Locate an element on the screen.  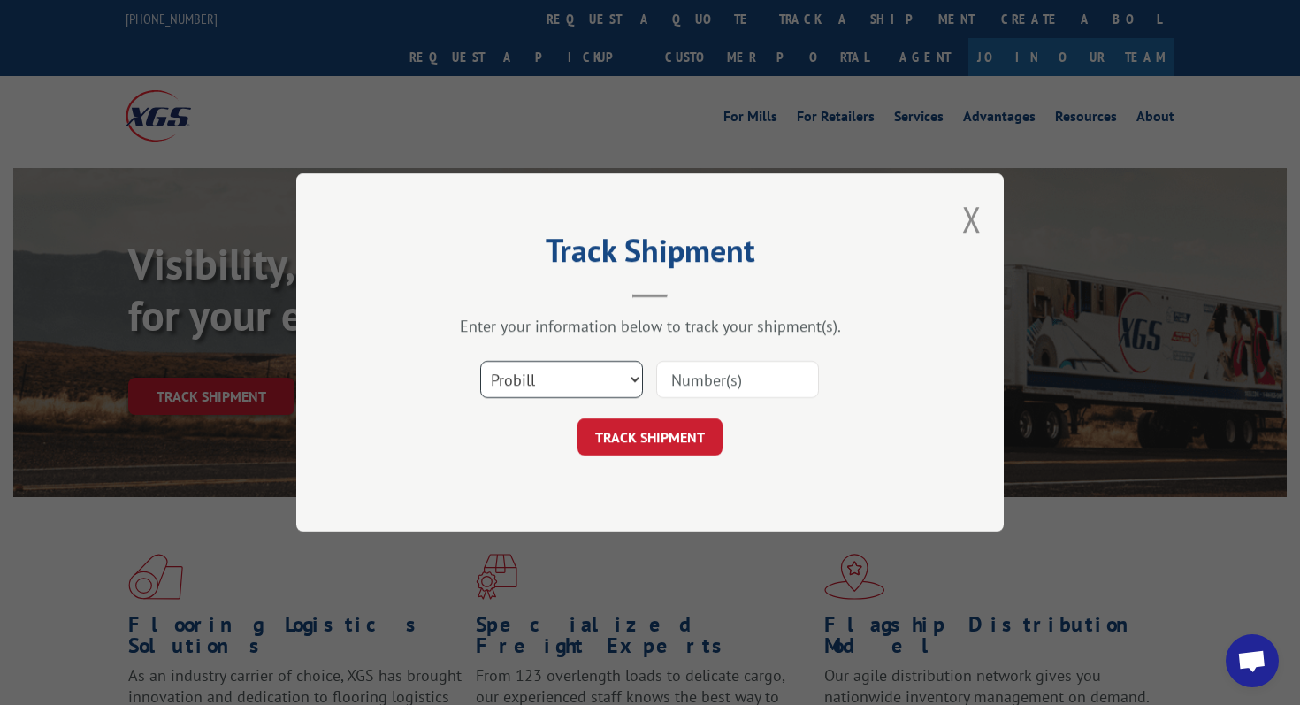
h2: Track Shipment is located at coordinates (650, 255).